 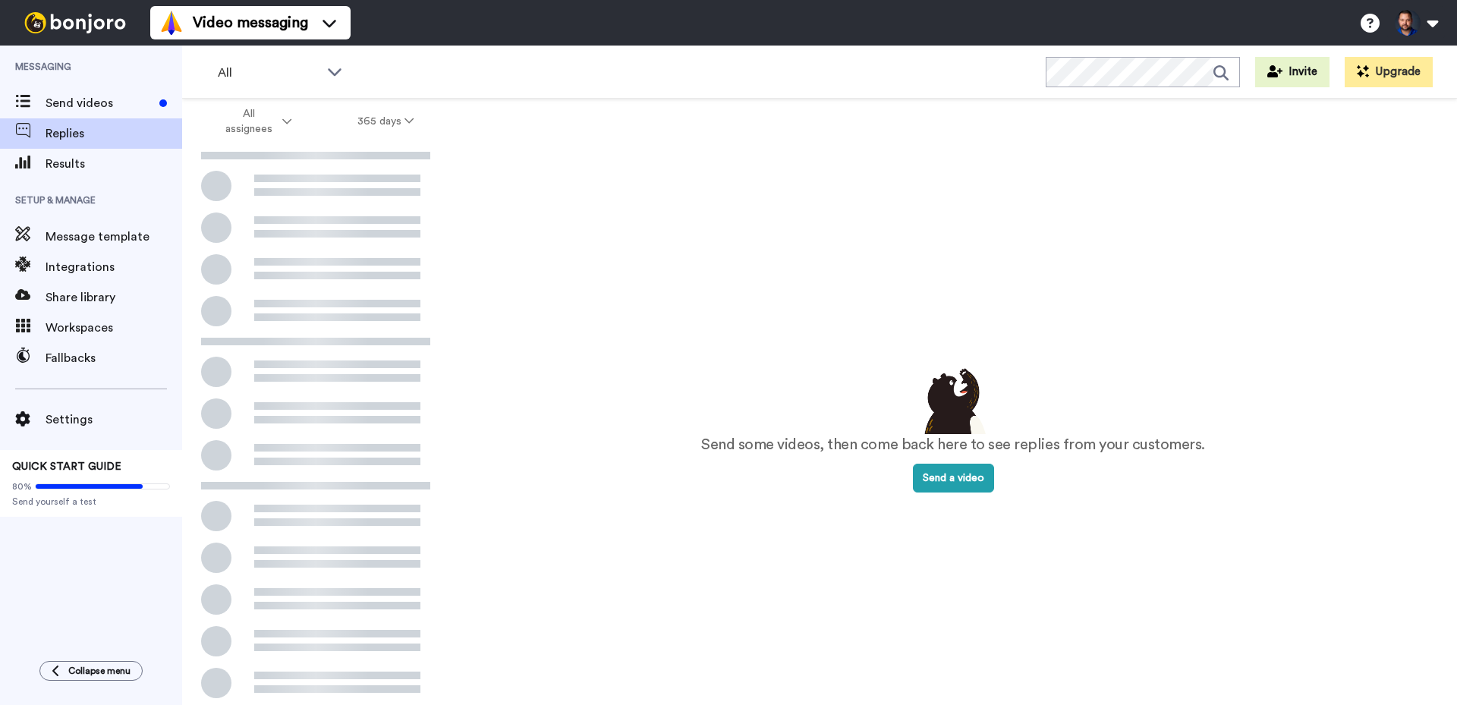 What do you see at coordinates (255, 121) in the screenshot?
I see `button: All assignees` at bounding box center [255, 121].